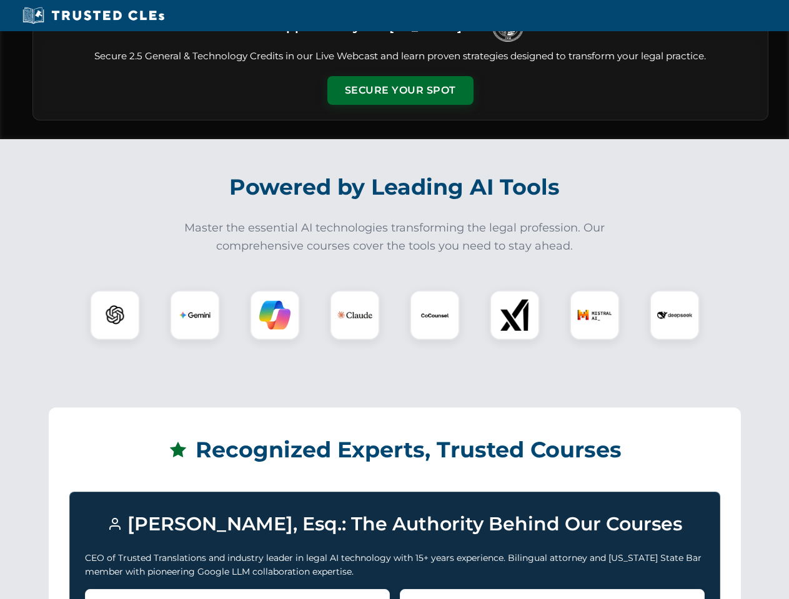 The height and width of the screenshot is (599, 789). Describe the element at coordinates (355, 315) in the screenshot. I see `div: Claude` at that location.